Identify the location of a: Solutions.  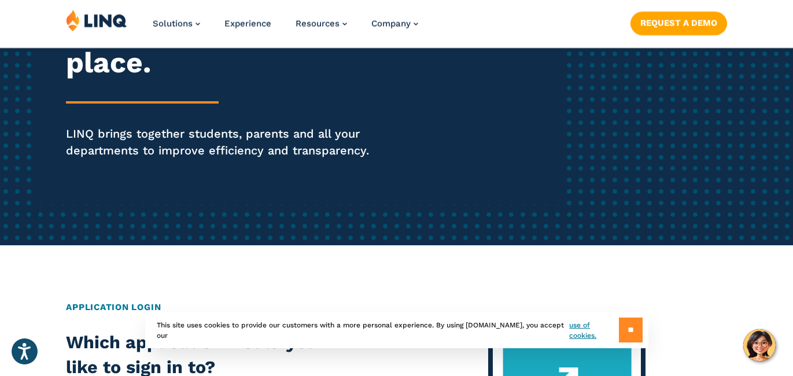
(176, 24).